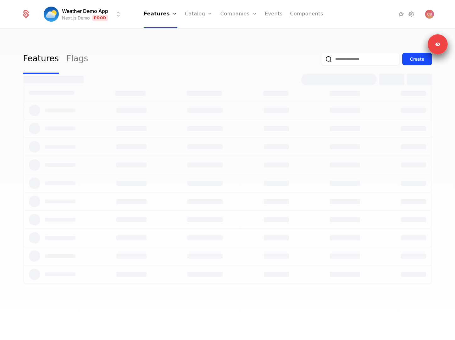  Describe the element at coordinates (77, 59) in the screenshot. I see `a: Flags` at that location.